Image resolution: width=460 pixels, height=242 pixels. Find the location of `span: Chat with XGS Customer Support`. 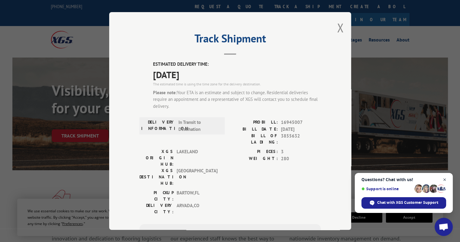

span: Chat with XGS Customer Support is located at coordinates (408, 202).